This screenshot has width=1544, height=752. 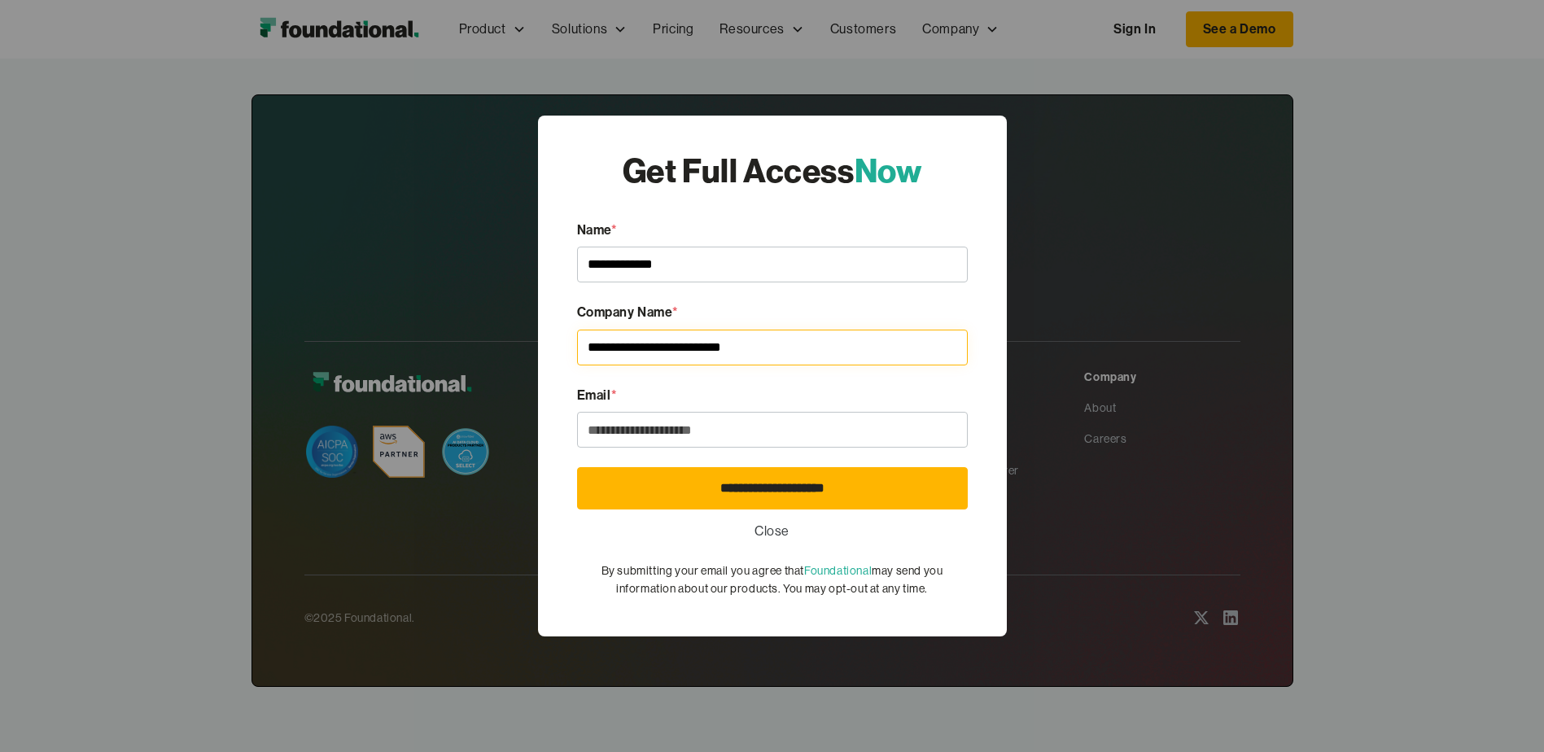 I want to click on span: Now, so click(x=888, y=170).